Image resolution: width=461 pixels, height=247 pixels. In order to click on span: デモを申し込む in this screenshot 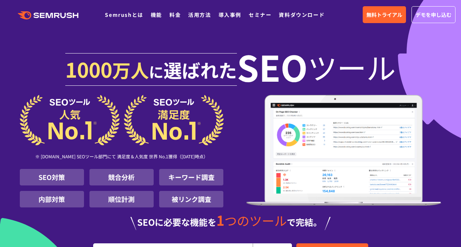, I will do `click(433, 15)`.